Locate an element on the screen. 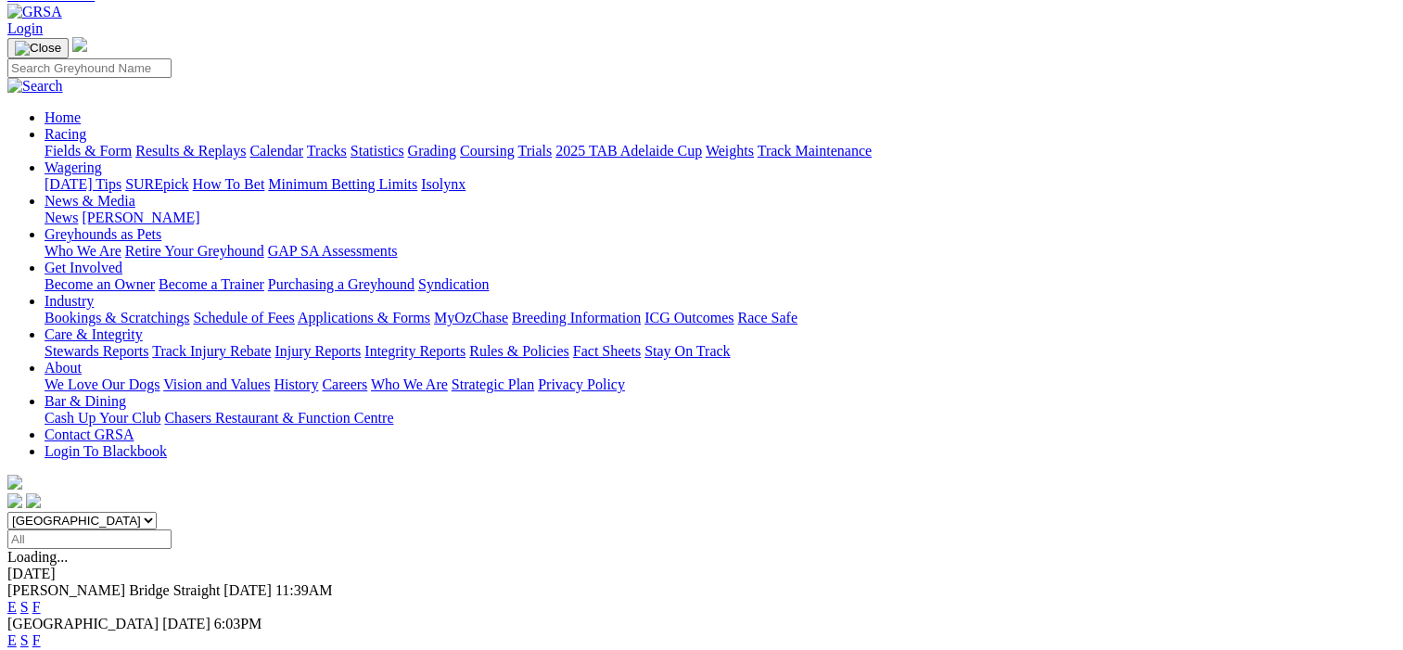 Image resolution: width=1403 pixels, height=650 pixels. a: News & Media is located at coordinates (90, 200).